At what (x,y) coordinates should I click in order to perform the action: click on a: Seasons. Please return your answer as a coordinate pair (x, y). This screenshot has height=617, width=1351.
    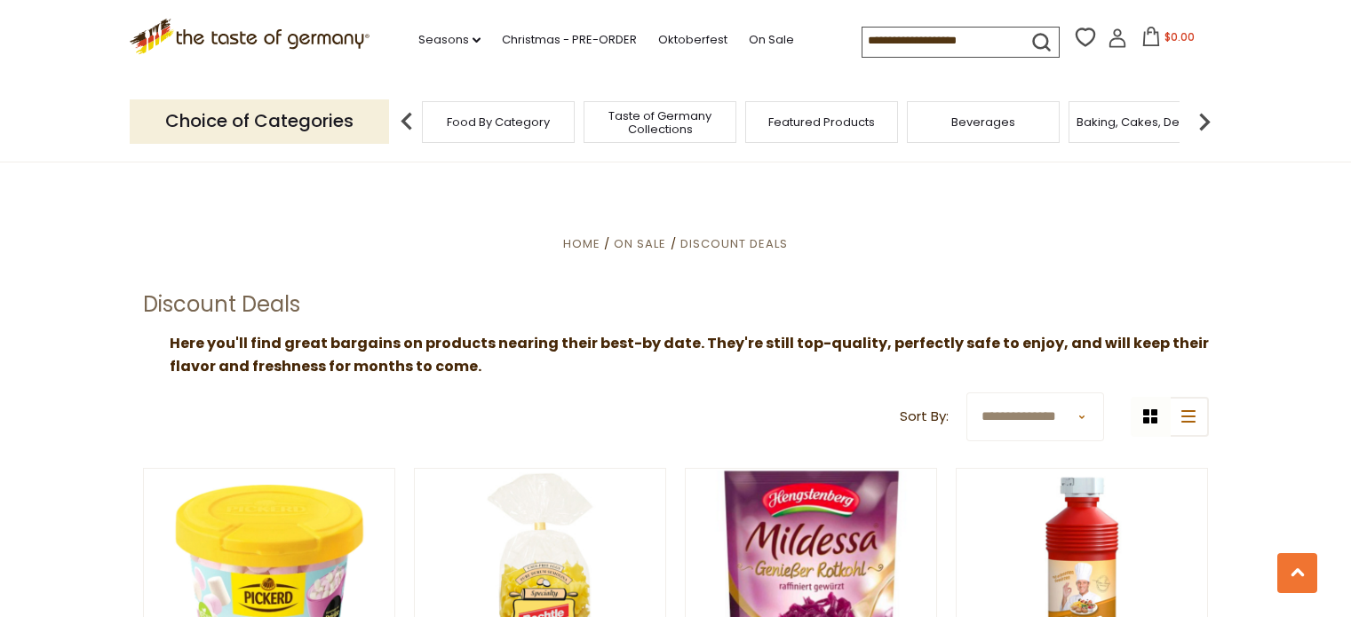
    Looking at the image, I should click on (449, 40).